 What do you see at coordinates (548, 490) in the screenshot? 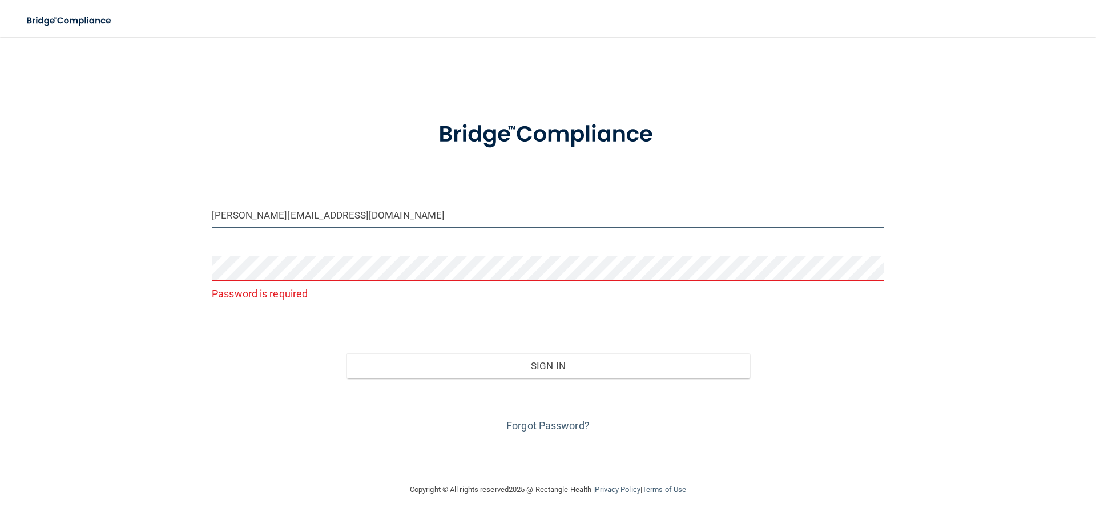
I see `div: Copyright © All rights reserved 2025 @ Rectangle Health | |` at bounding box center [548, 490].